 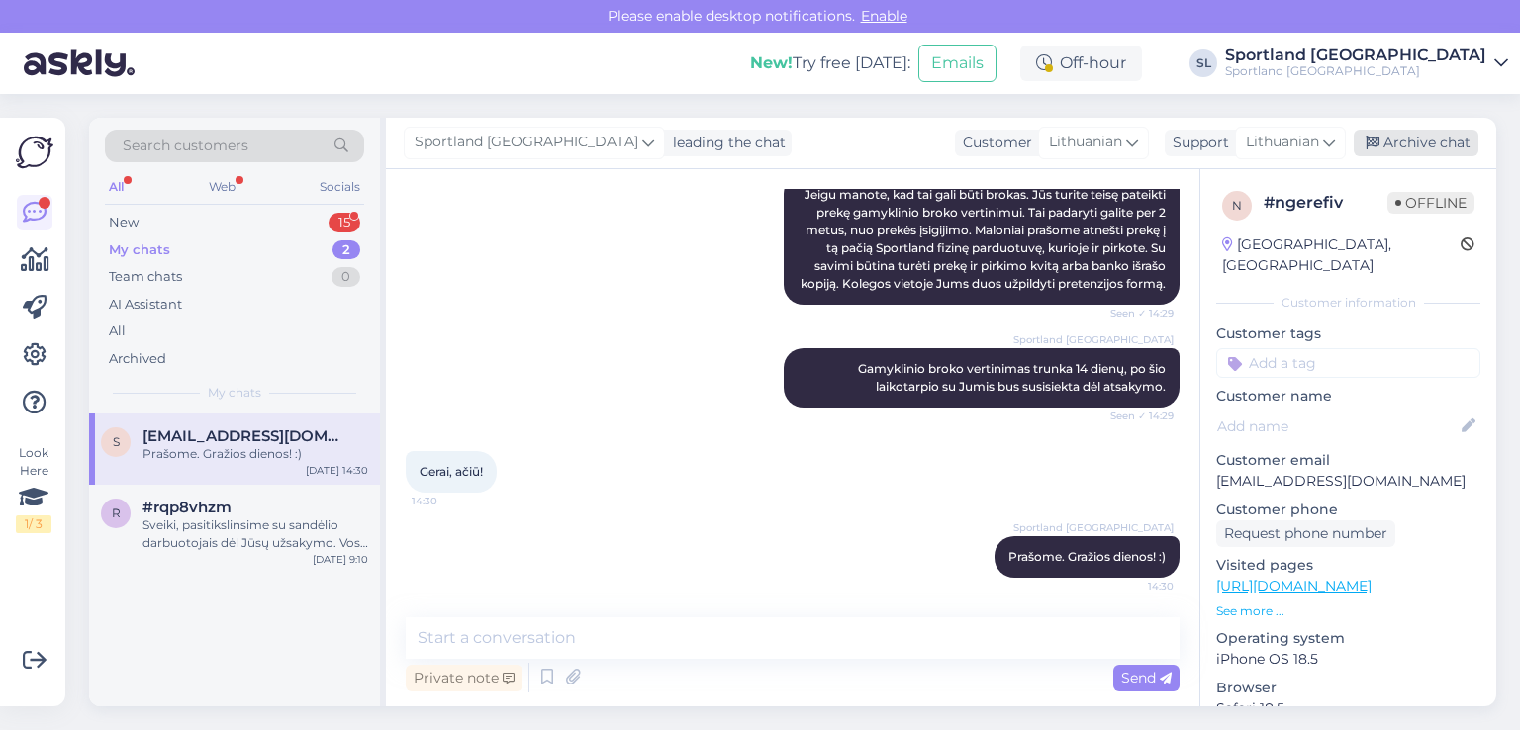 What do you see at coordinates (957, 63) in the screenshot?
I see `button: Emails` at bounding box center [957, 63].